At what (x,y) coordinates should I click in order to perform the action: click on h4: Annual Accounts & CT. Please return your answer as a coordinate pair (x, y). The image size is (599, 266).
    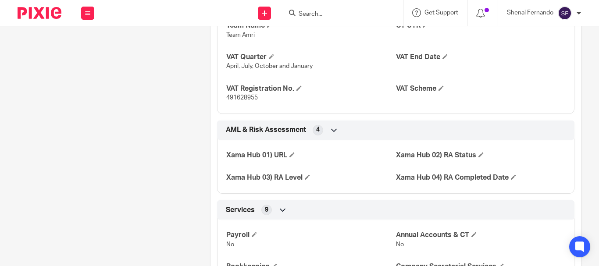
    Looking at the image, I should click on (481, 235).